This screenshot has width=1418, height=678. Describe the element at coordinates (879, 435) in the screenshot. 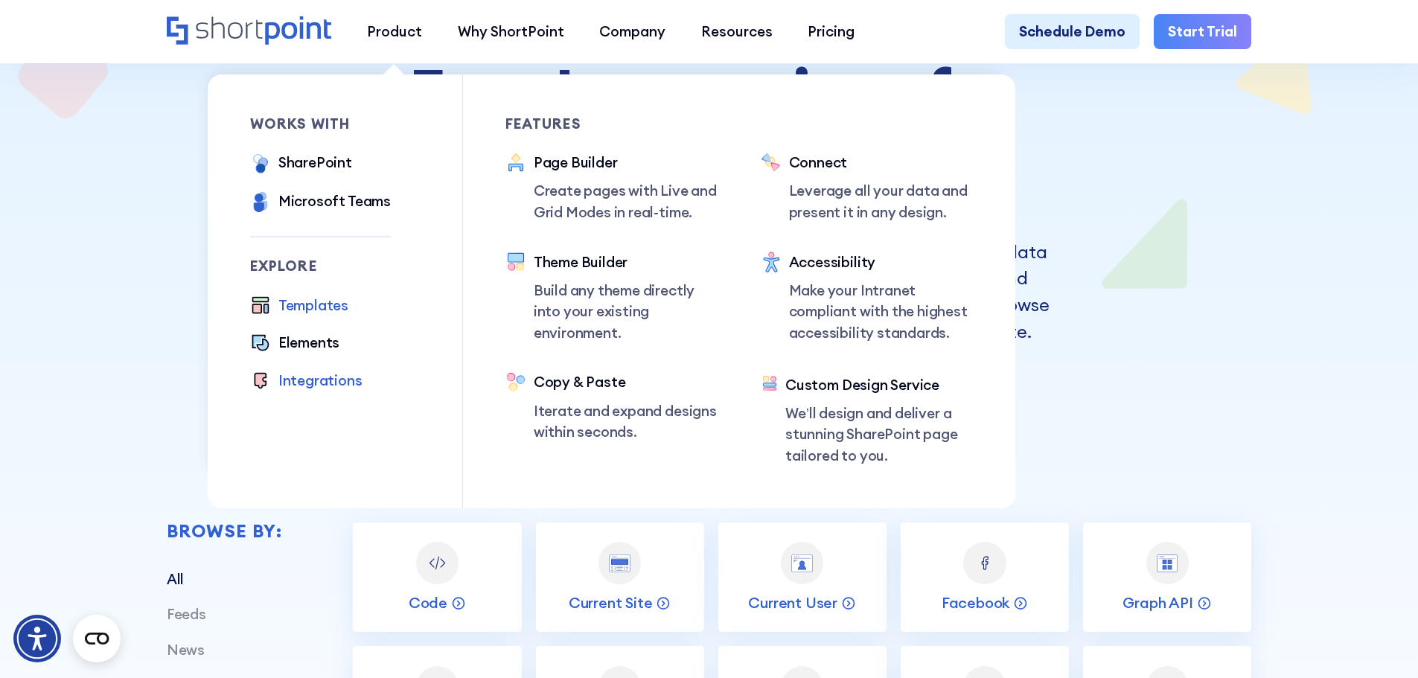

I see `p: We’ll design and deliver a stunning SharePoint page tailored to you.` at that location.